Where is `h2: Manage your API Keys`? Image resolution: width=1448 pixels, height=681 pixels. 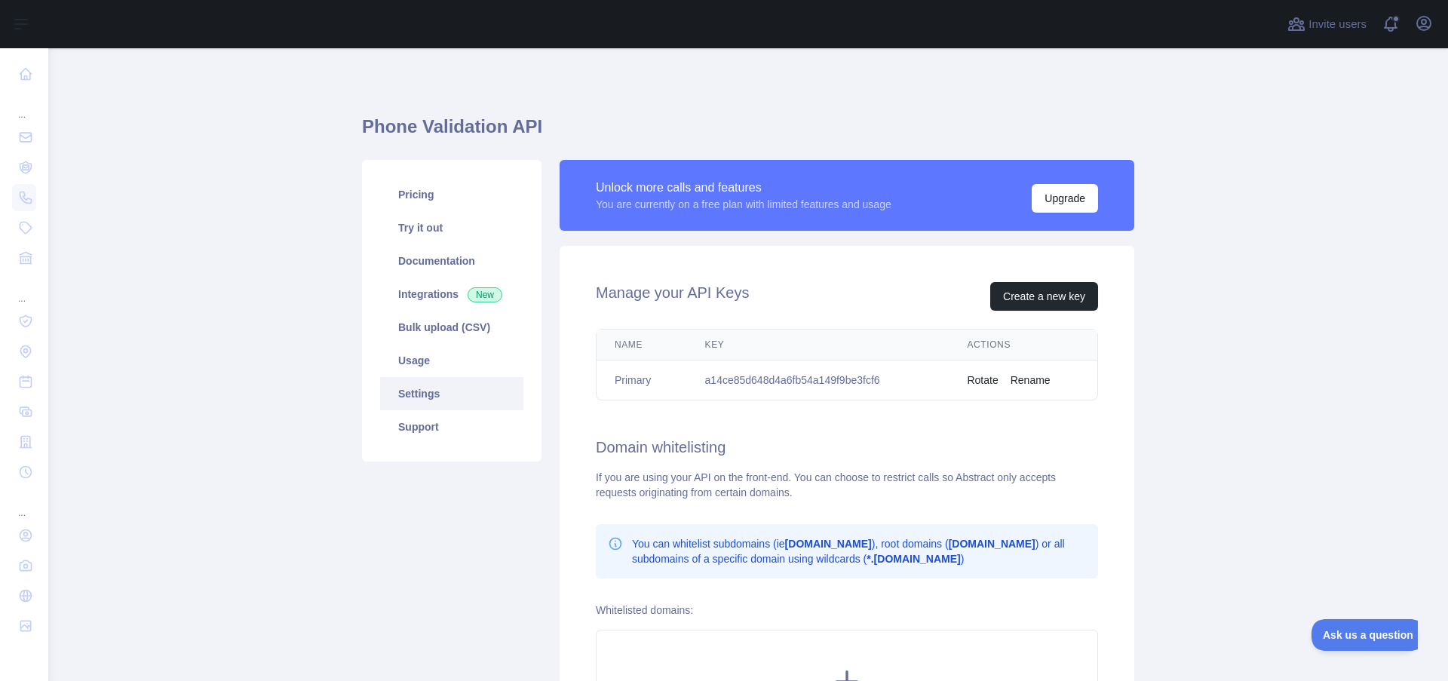 h2: Manage your API Keys is located at coordinates (672, 296).